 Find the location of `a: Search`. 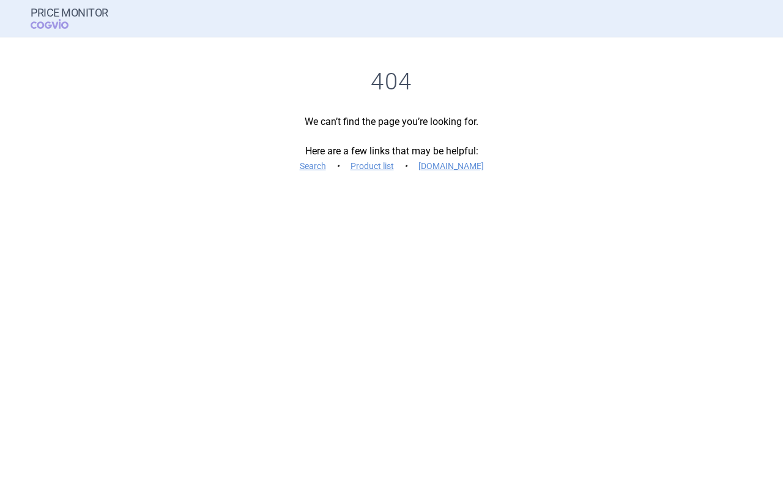

a: Search is located at coordinates (313, 166).